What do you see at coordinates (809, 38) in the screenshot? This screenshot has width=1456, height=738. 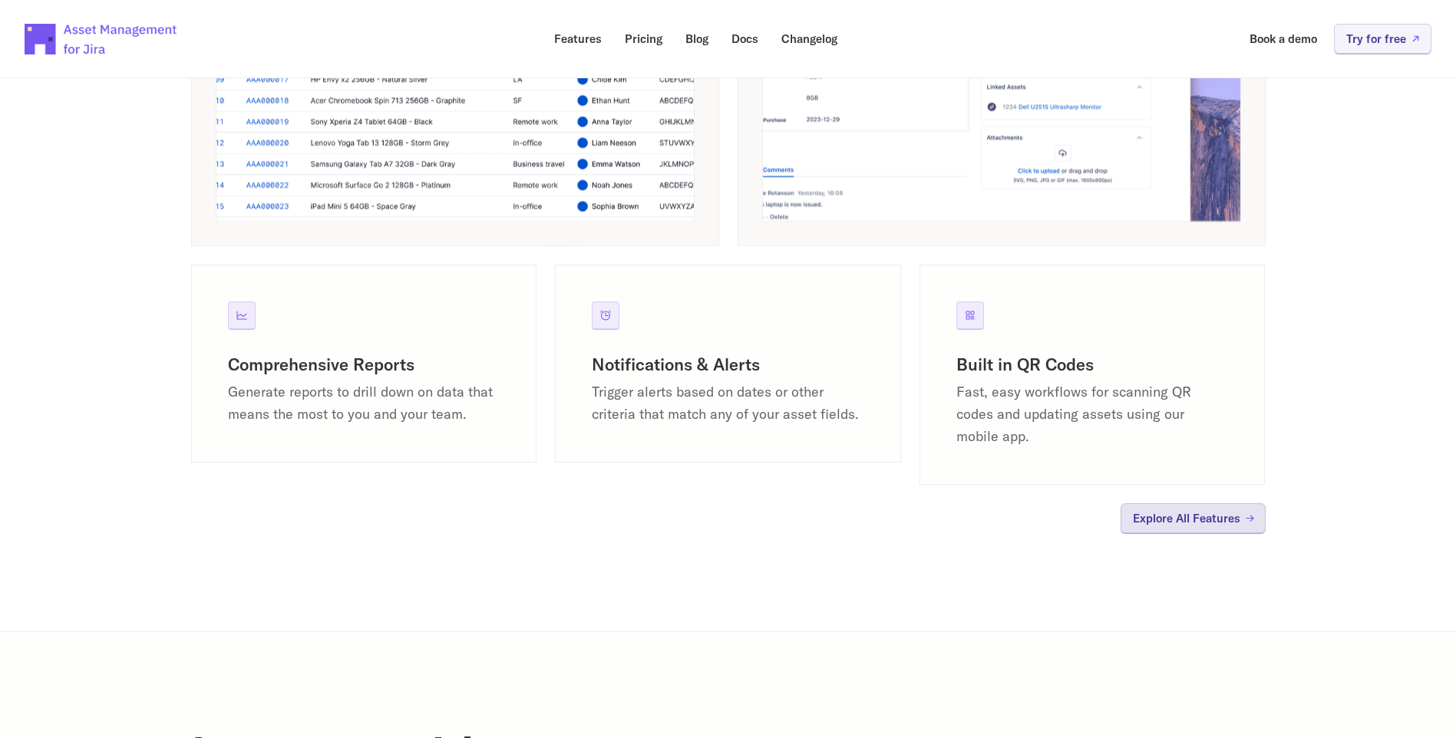 I see `p: Changelog` at bounding box center [809, 38].